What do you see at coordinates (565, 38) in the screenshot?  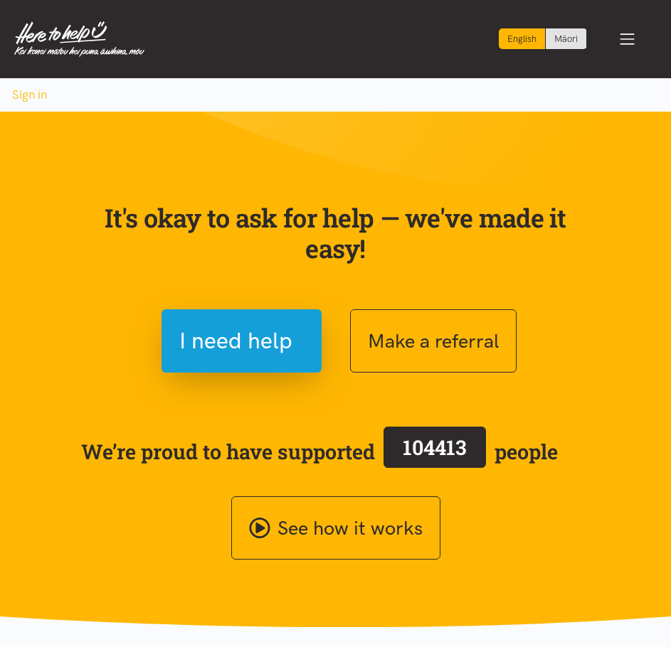 I see `a: Switch to Te Reo Māori` at bounding box center [565, 38].